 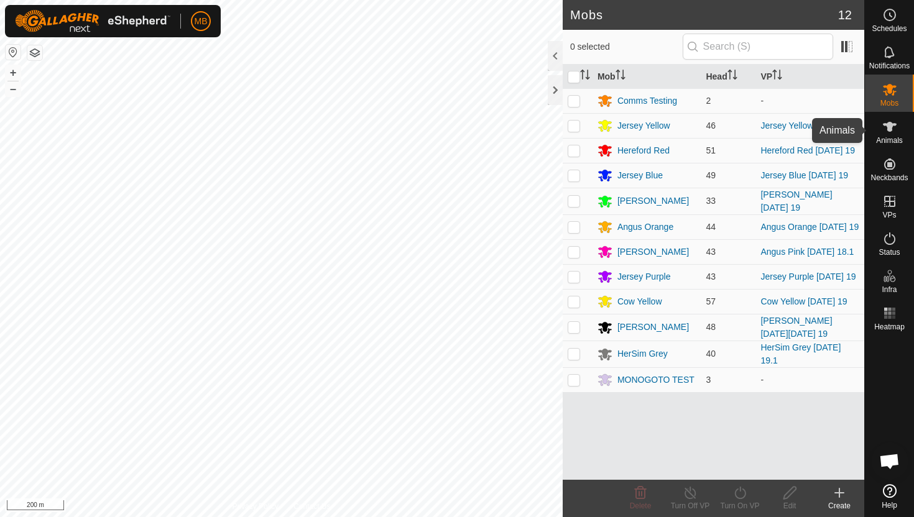 What do you see at coordinates (758, 47) in the screenshot?
I see `input: Search (S)` at bounding box center [758, 47].